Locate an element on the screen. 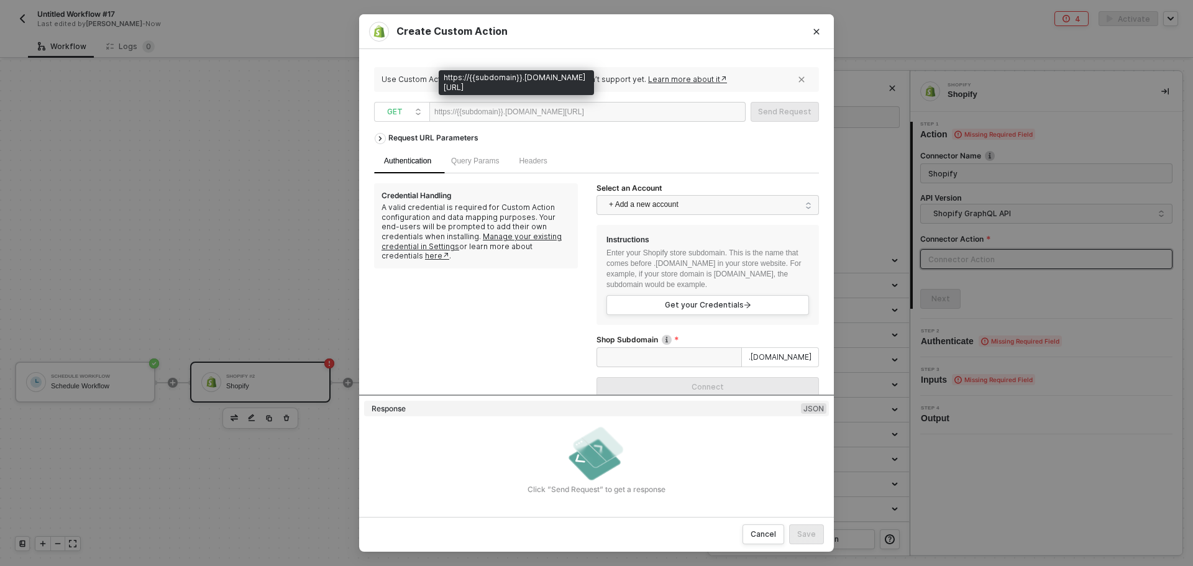 This screenshot has height=566, width=1193. div: Use Custom Action to easily access API endpoints we don’t support yet. is located at coordinates (587, 80).